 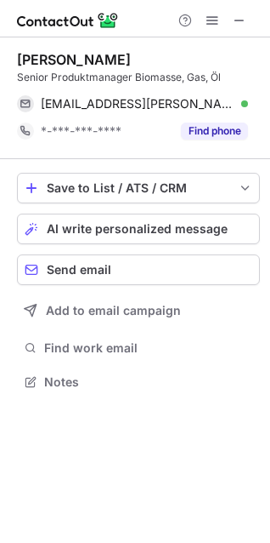 I want to click on span: Send email, so click(x=79, y=270).